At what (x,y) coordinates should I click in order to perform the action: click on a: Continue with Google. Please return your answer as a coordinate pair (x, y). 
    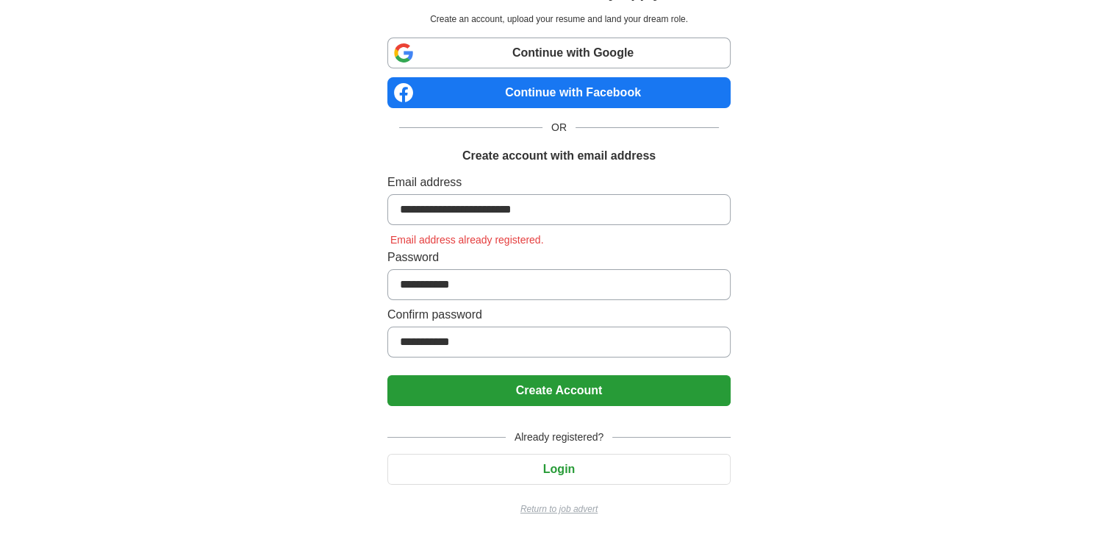
    Looking at the image, I should click on (559, 53).